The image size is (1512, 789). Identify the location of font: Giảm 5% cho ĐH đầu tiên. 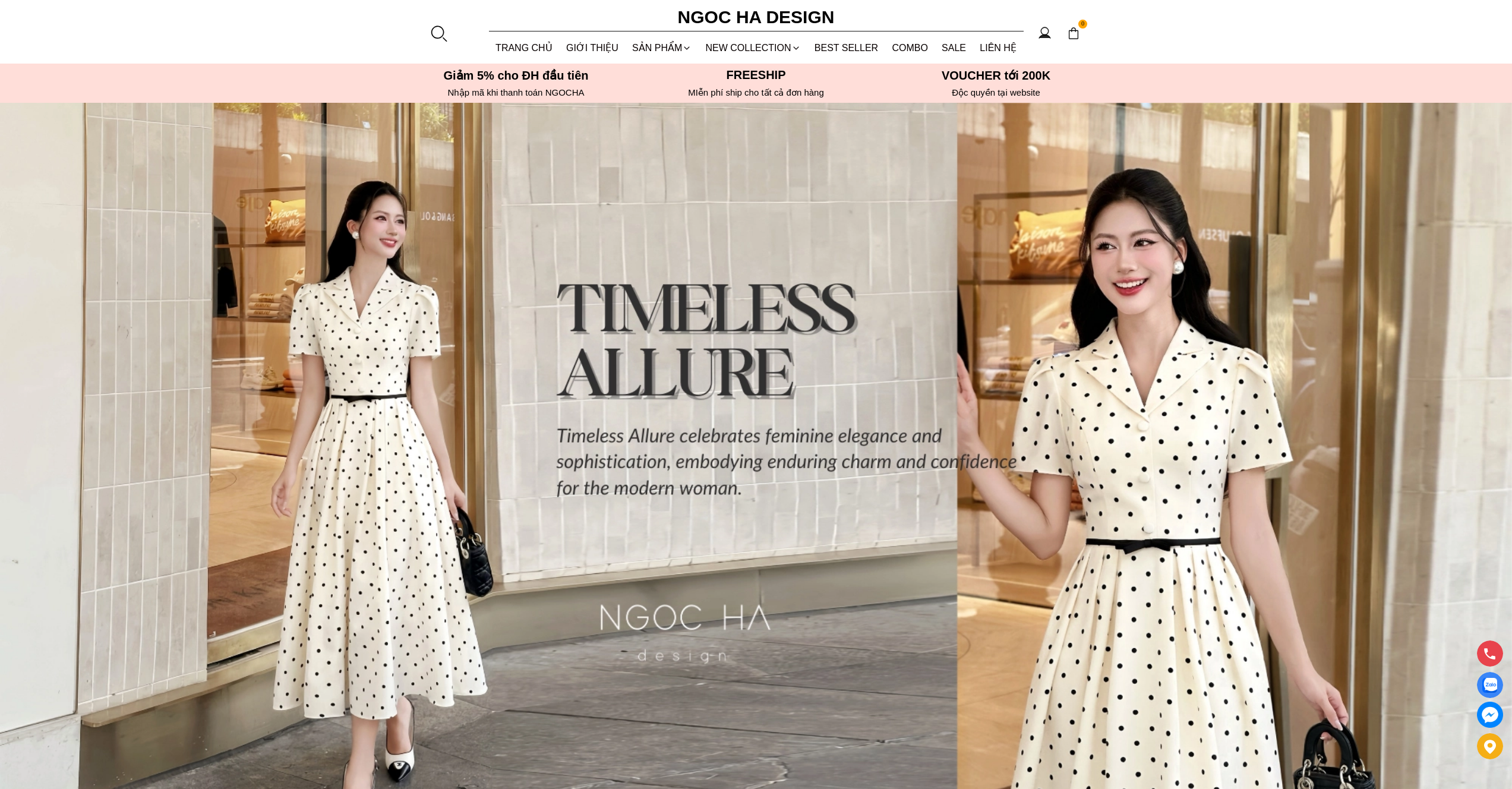
(516, 75).